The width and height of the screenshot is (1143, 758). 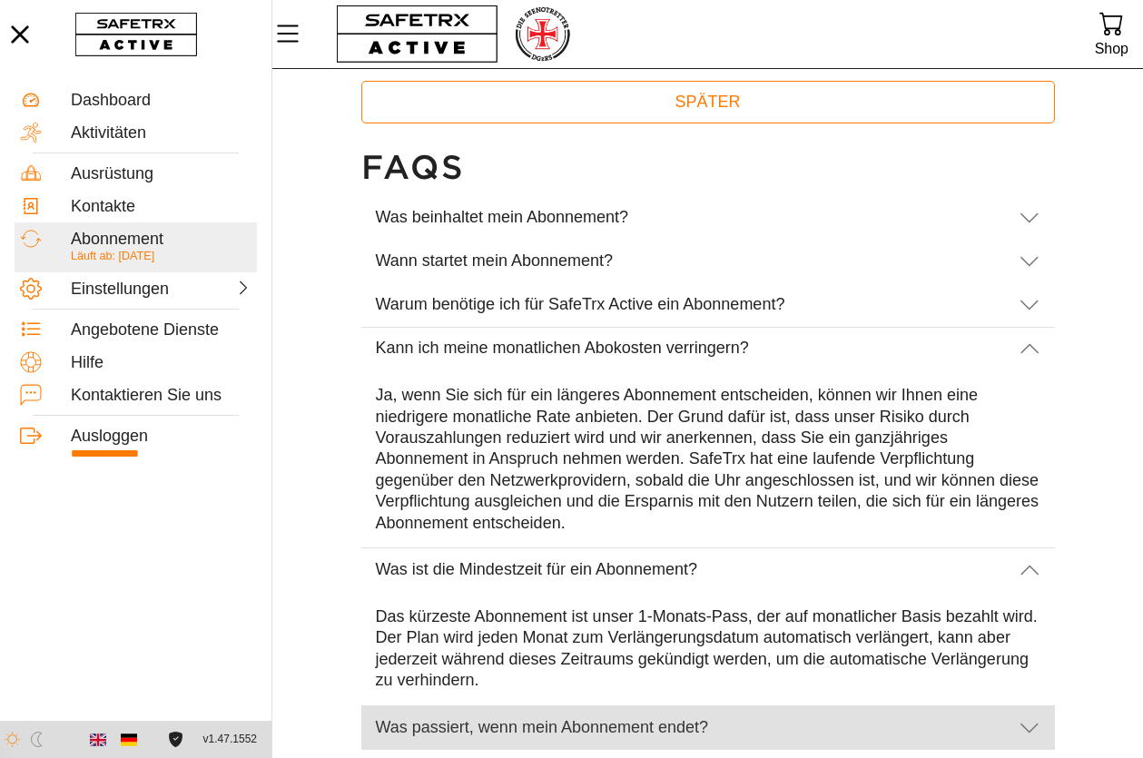 What do you see at coordinates (161, 331) in the screenshot?
I see `div: Angebotene Dienste` at bounding box center [161, 331].